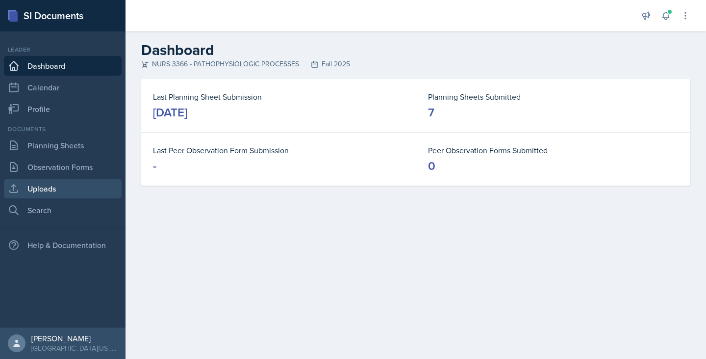 This screenshot has width=706, height=359. I want to click on a: Dashboard, so click(63, 66).